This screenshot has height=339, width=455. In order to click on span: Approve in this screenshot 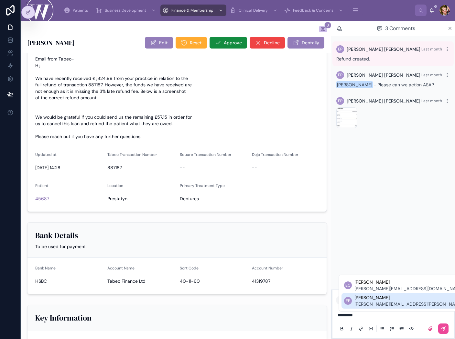, I will do `click(233, 43)`.